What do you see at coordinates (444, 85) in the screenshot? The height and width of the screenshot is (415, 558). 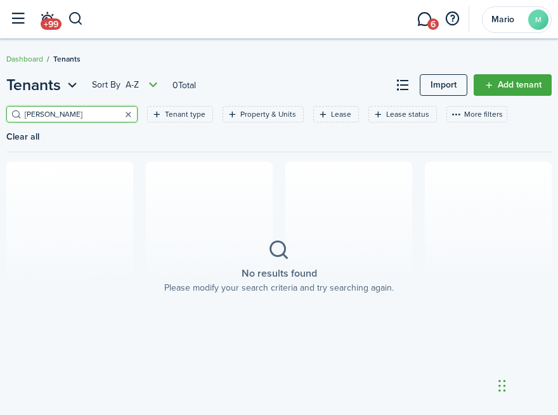 I see `import-btn: Import` at bounding box center [444, 85].